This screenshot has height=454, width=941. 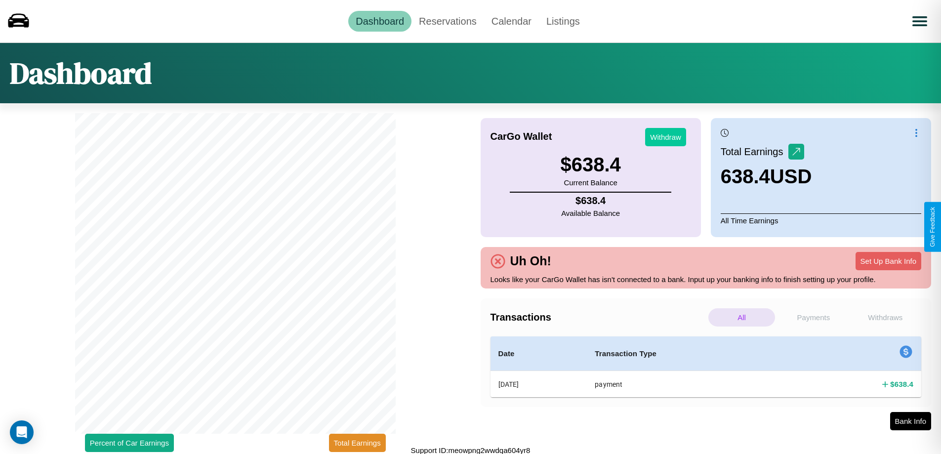 I want to click on a: Reservations, so click(x=448, y=21).